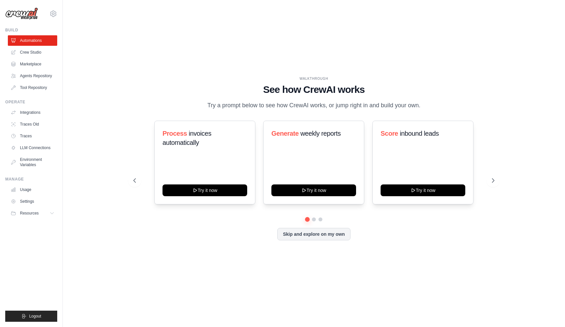 This screenshot has height=327, width=565. I want to click on a: Traces Old, so click(32, 124).